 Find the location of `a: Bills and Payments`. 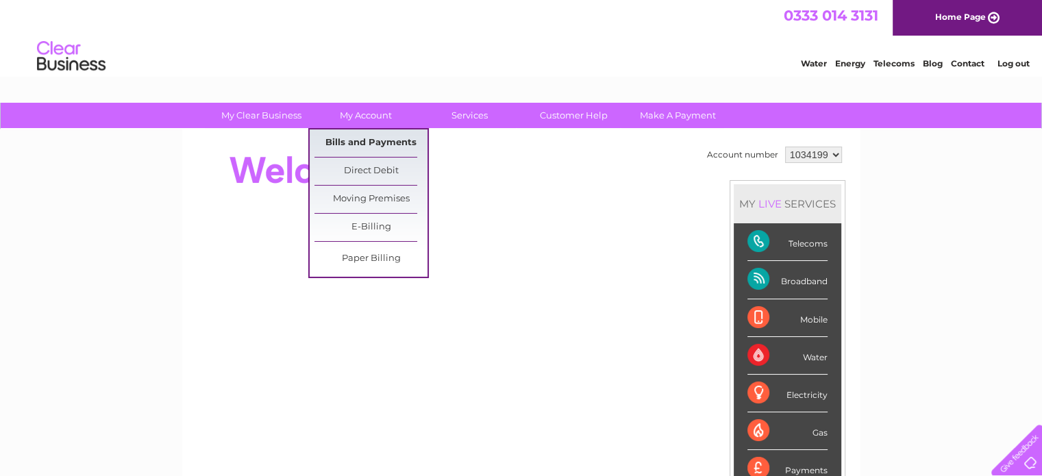

a: Bills and Payments is located at coordinates (371, 143).